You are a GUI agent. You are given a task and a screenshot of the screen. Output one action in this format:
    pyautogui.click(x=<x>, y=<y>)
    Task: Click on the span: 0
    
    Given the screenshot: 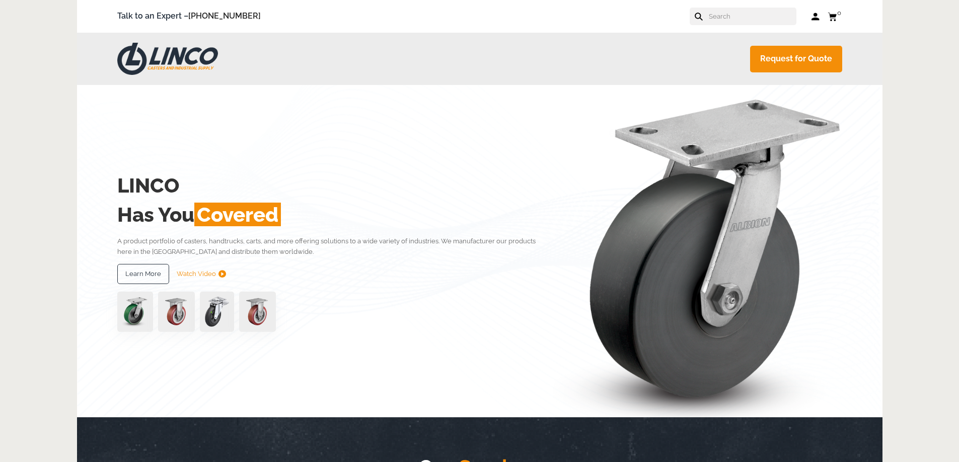 What is the action you would take?
    pyautogui.click(x=839, y=13)
    